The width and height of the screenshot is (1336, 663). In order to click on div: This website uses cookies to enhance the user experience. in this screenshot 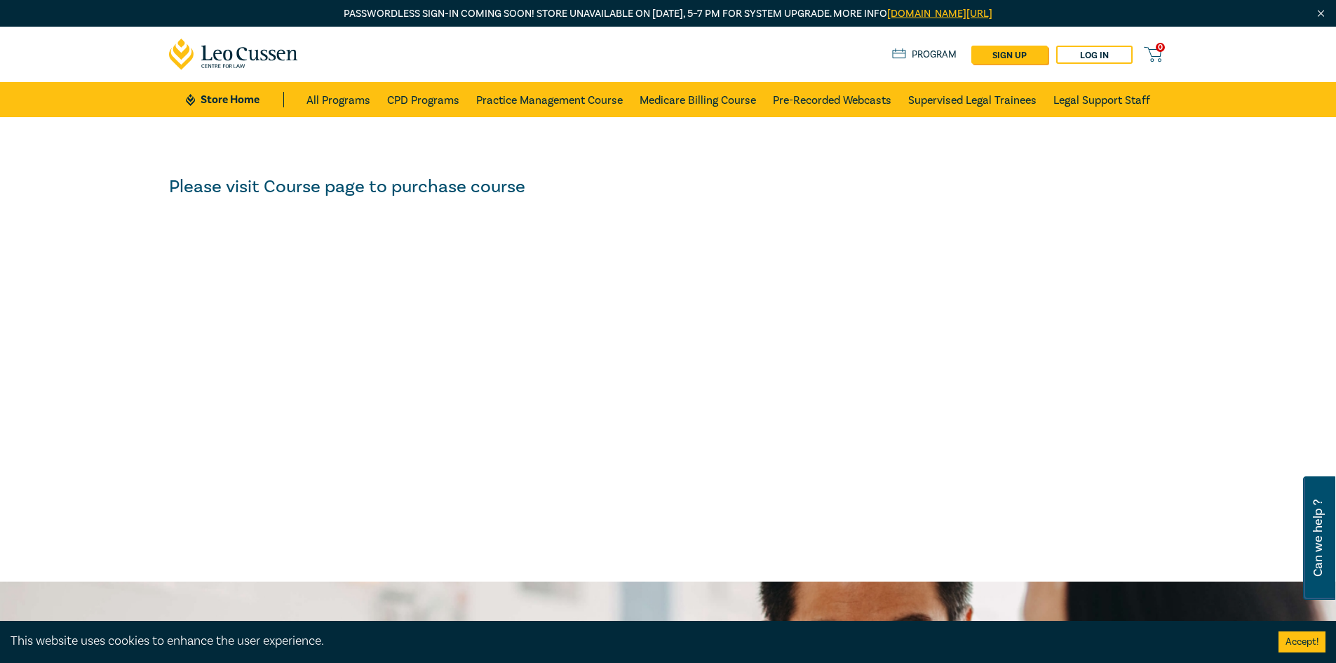, I will do `click(634, 641)`.